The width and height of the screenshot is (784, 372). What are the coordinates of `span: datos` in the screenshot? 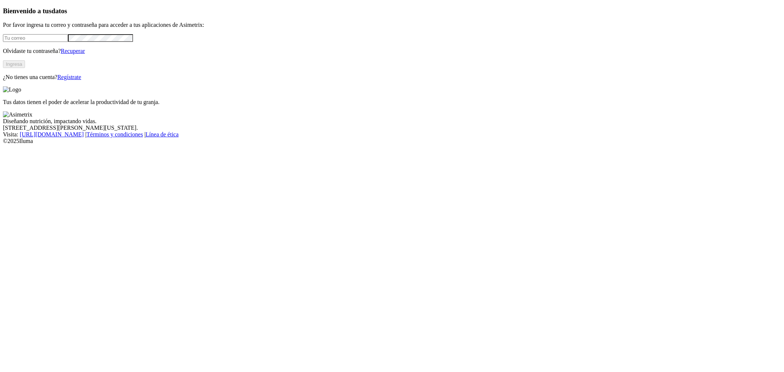 It's located at (59, 11).